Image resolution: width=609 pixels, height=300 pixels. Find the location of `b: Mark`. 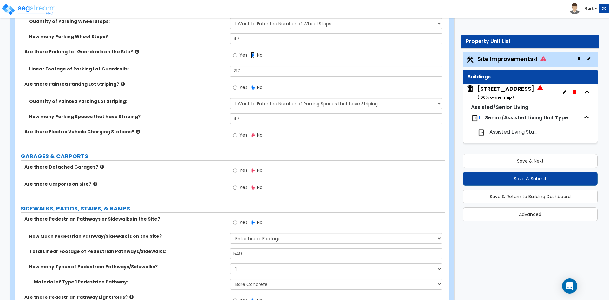

b: Mark is located at coordinates (589, 8).